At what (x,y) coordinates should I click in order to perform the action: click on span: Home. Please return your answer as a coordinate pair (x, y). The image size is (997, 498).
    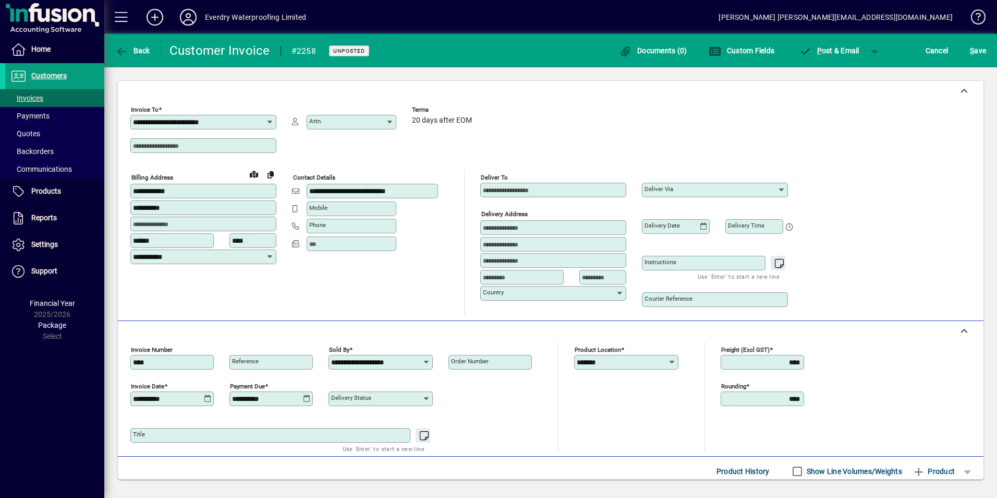
    Looking at the image, I should click on (41, 49).